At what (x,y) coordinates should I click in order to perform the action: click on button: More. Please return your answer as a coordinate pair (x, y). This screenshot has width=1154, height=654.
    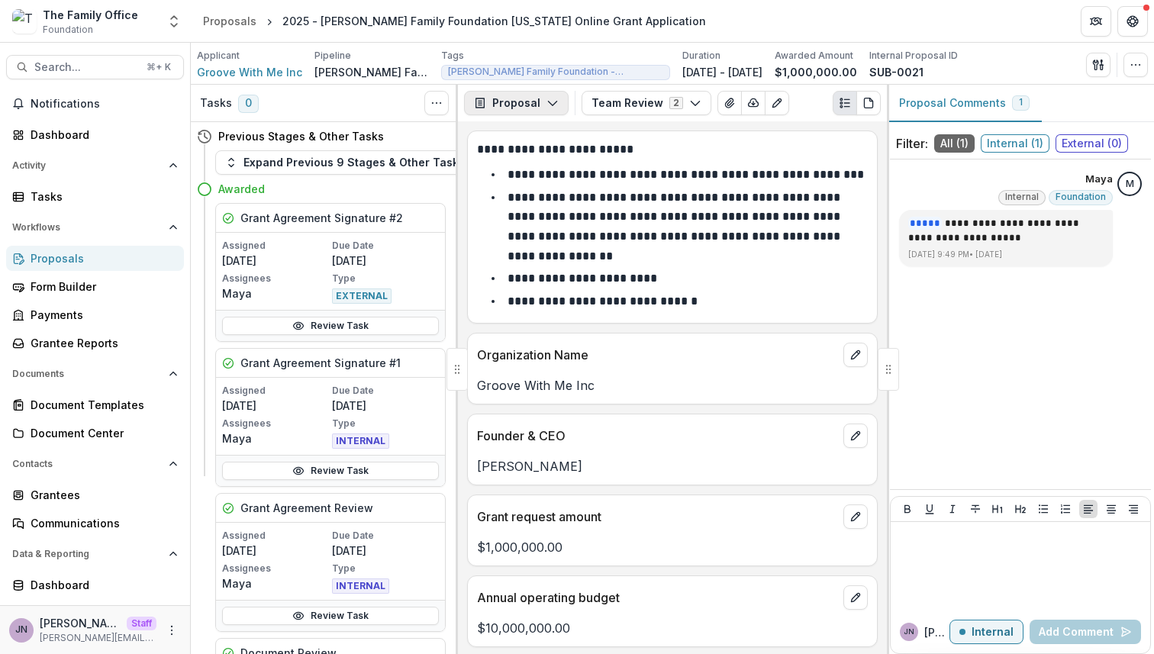
    Looking at the image, I should click on (172, 631).